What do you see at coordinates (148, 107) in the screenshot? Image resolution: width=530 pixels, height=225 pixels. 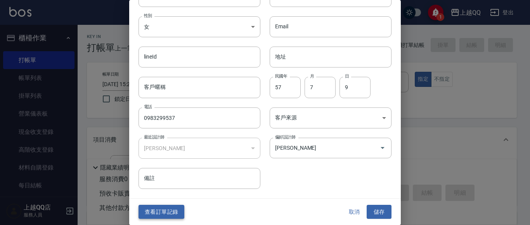 I see `label: 電話` at bounding box center [148, 107].